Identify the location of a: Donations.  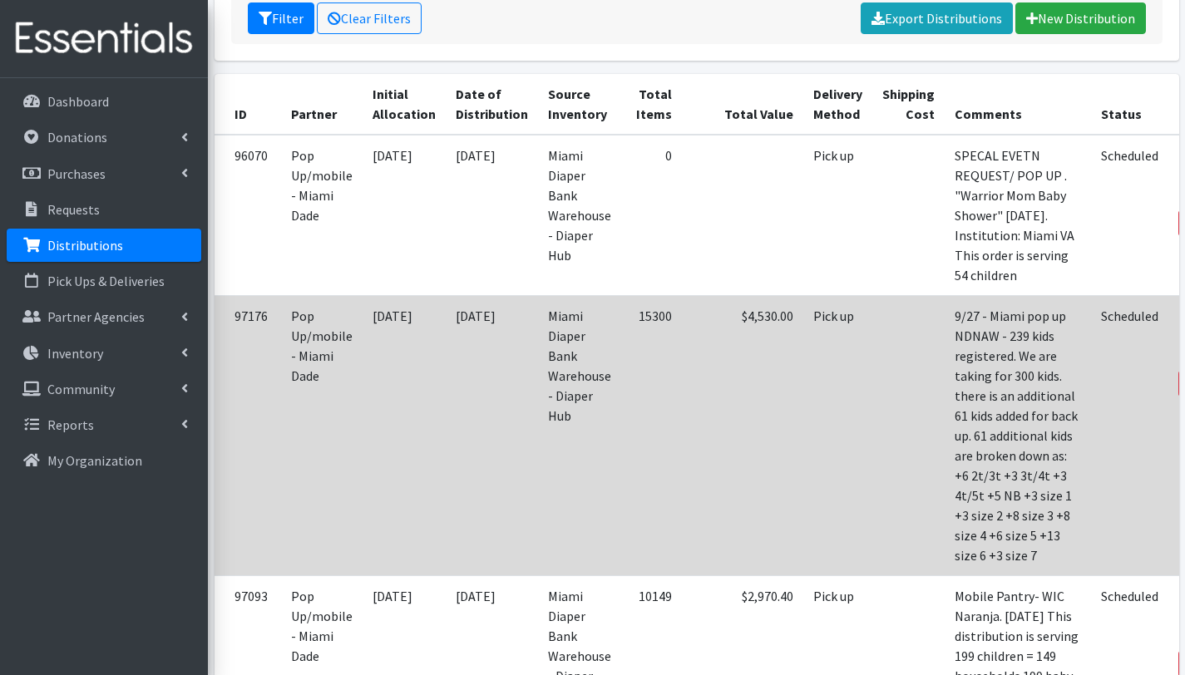
(104, 137).